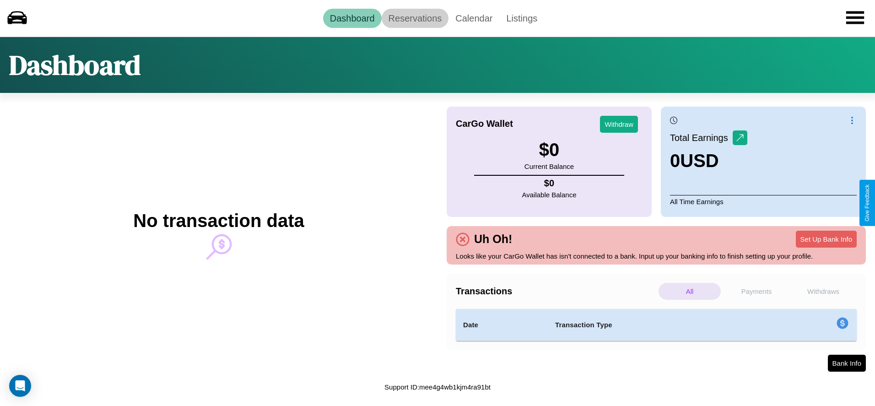  Describe the element at coordinates (20, 386) in the screenshot. I see `div: Open Intercom Messenger` at that location.